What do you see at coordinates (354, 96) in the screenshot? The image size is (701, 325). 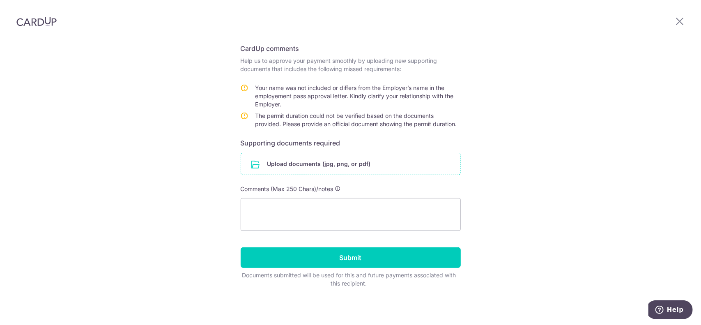 I see `span: Your name was not included or differs from the Employer’s name in the employement pass approval l...` at bounding box center [354, 96].